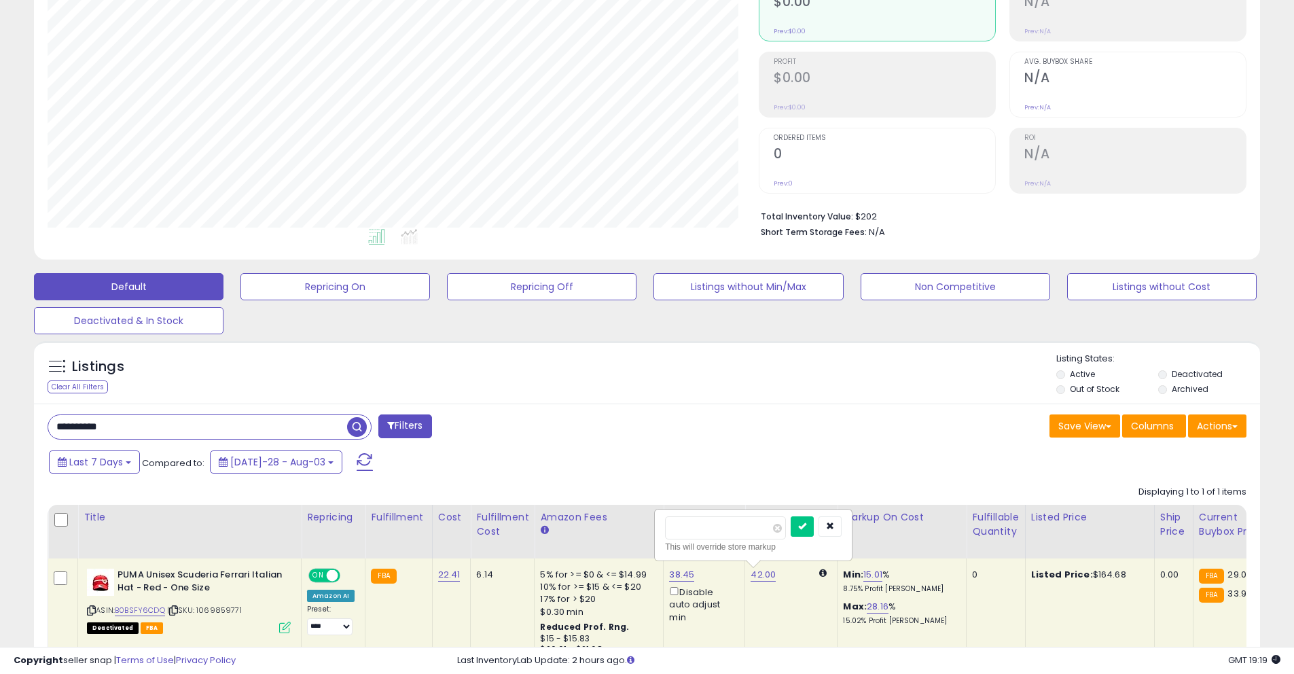  I want to click on i: Calculated using Dynamic Max Price., so click(823, 573).